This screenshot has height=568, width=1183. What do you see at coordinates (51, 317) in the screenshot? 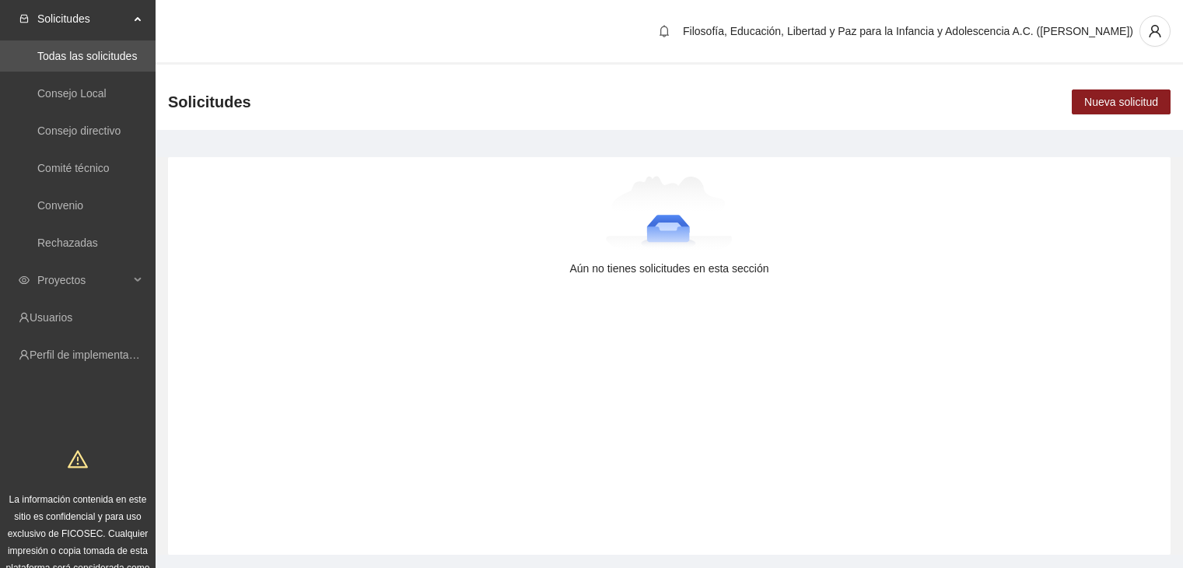
I see `a: Usuarios` at bounding box center [51, 317].